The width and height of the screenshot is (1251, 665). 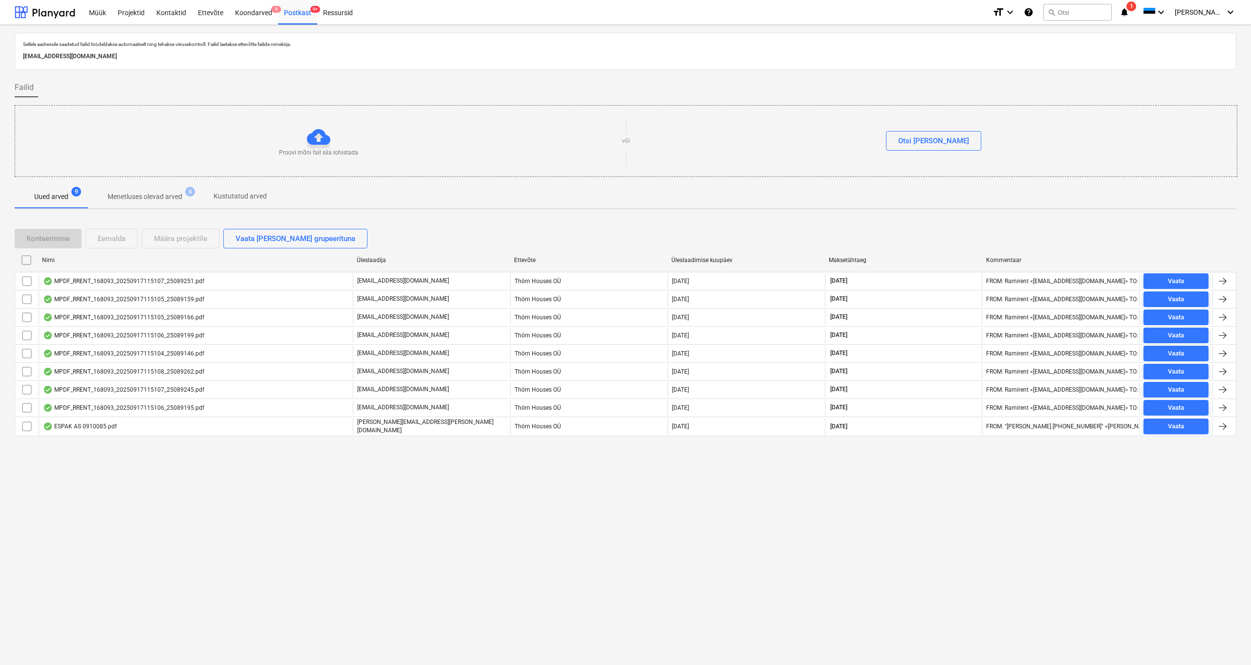 What do you see at coordinates (431, 260) in the screenshot?
I see `div: Üleslaadija` at bounding box center [431, 260].